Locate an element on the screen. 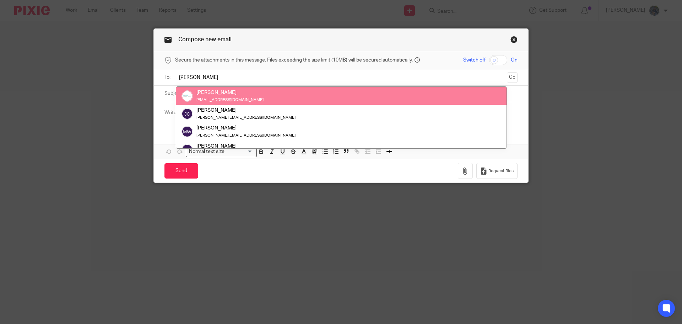  span: Compose new email is located at coordinates (205, 39).